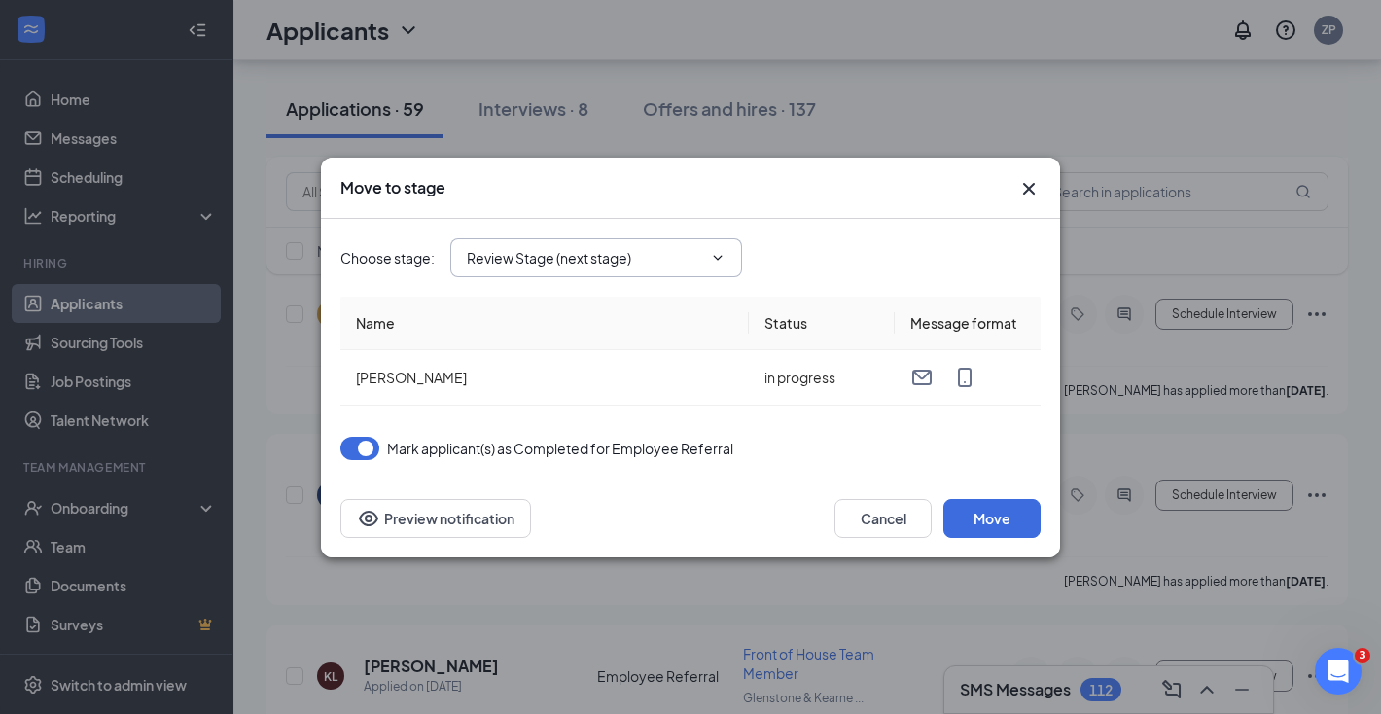 The height and width of the screenshot is (714, 1381). What do you see at coordinates (922, 377) in the screenshot?
I see `svg: Email` at bounding box center [922, 377].